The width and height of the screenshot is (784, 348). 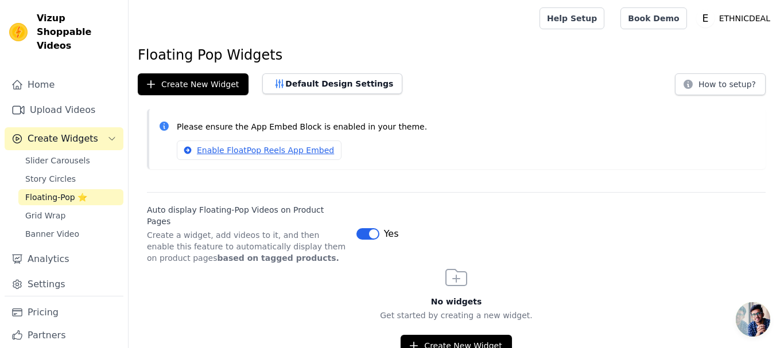 I want to click on label: Auto display Floating-Pop Videos on Product Pages, so click(x=247, y=216).